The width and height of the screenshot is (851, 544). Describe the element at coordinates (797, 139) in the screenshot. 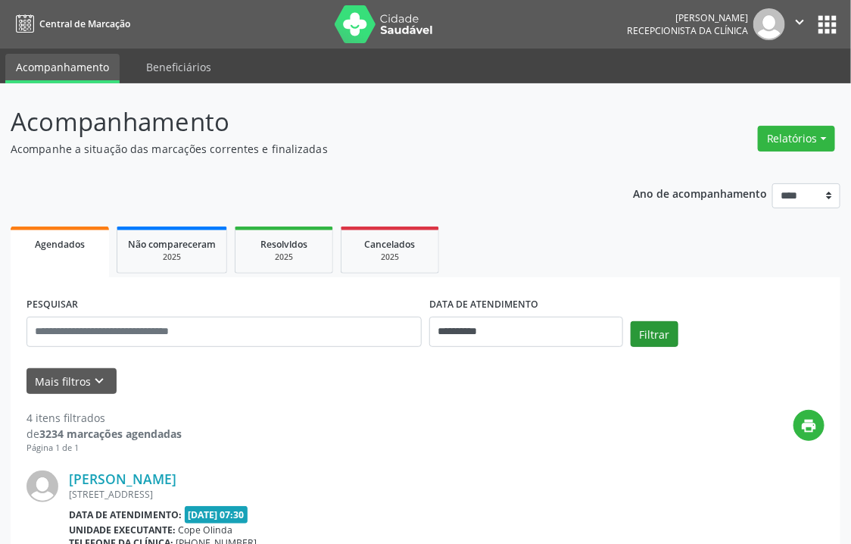

I see `button: Relatórios` at that location.